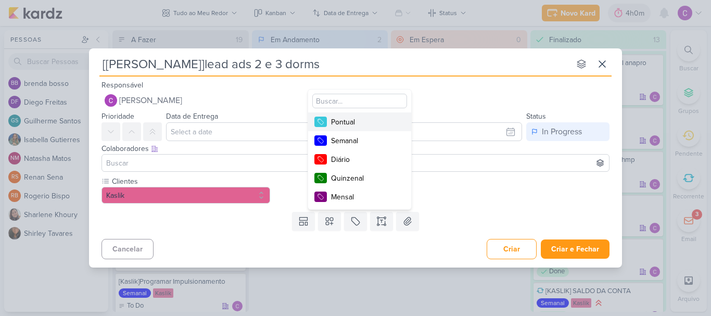 The height and width of the screenshot is (316, 711). I want to click on div: Diário, so click(365, 159).